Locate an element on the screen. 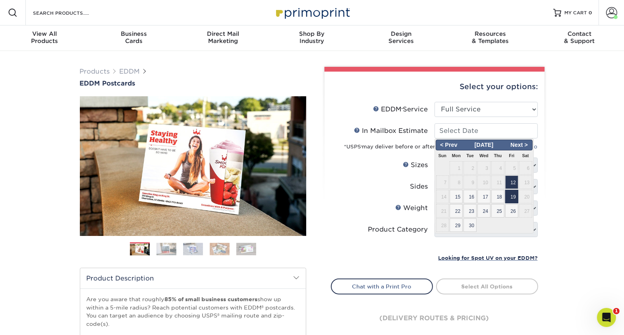 The image size is (624, 335). a: DesignServices is located at coordinates (401, 38).